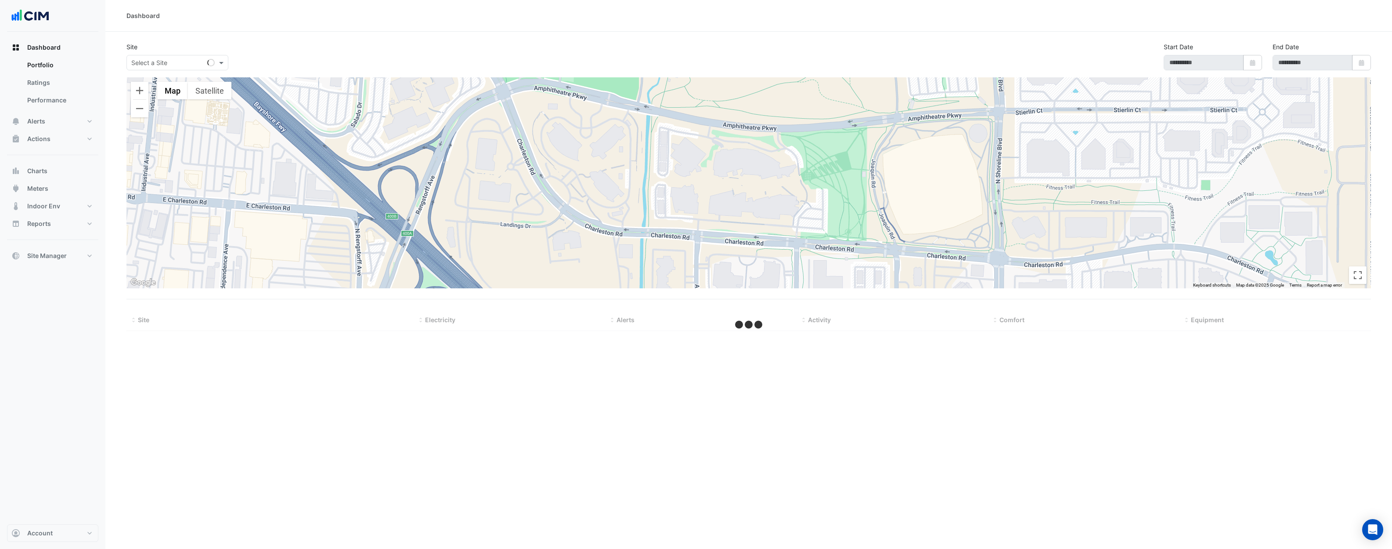 This screenshot has height=549, width=1392. Describe the element at coordinates (43, 206) in the screenshot. I see `span: Indoor Env` at that location.